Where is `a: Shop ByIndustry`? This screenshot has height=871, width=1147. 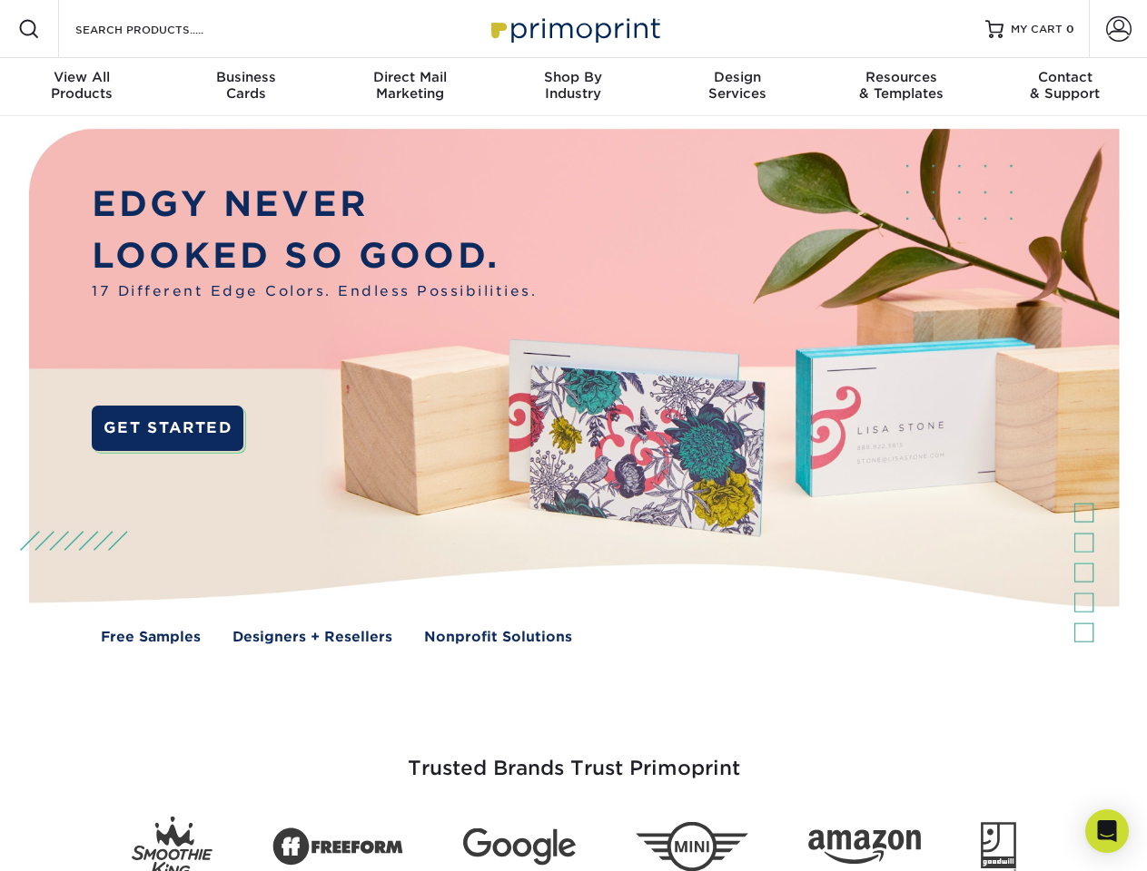 a: Shop ByIndustry is located at coordinates (573, 87).